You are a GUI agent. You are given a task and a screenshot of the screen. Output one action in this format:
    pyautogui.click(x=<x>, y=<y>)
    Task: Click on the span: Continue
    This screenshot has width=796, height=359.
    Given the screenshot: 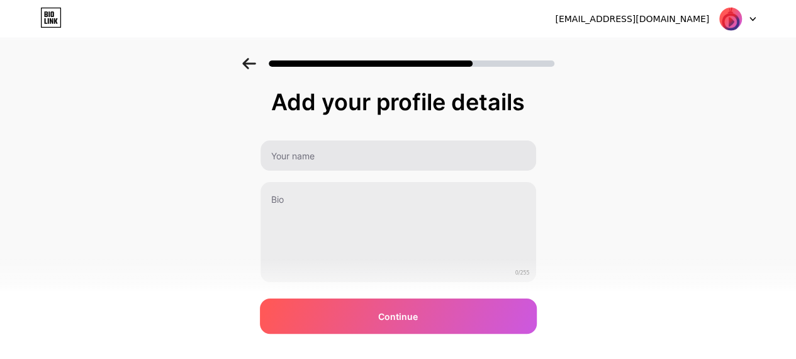 What is the action you would take?
    pyautogui.click(x=398, y=316)
    